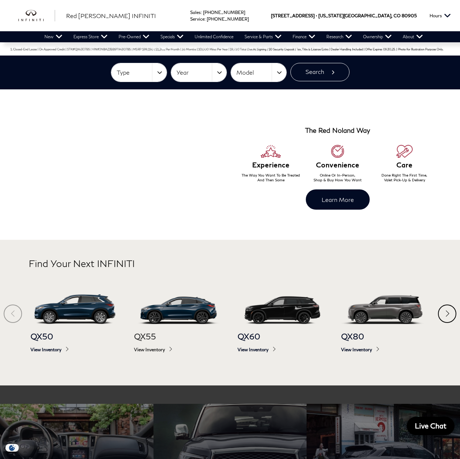  What do you see at coordinates (338, 165) in the screenshot?
I see `h6: Convenience` at bounding box center [338, 165].